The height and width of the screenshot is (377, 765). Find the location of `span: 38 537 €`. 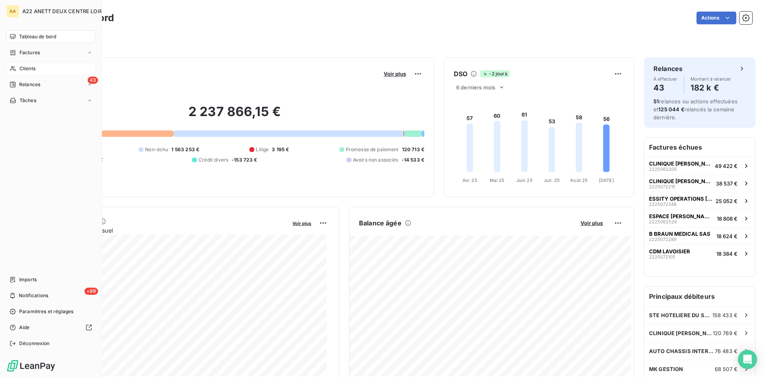

span: 38 537 € is located at coordinates (727, 183).